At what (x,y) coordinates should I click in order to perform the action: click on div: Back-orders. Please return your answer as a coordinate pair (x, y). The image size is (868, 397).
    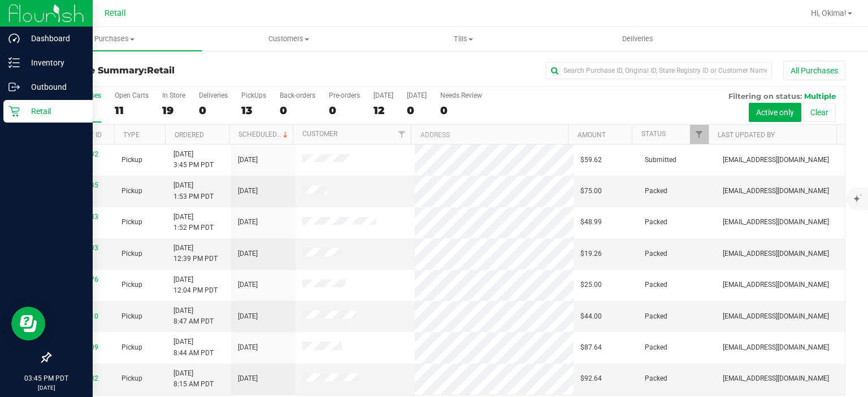
    Looking at the image, I should click on (297, 96).